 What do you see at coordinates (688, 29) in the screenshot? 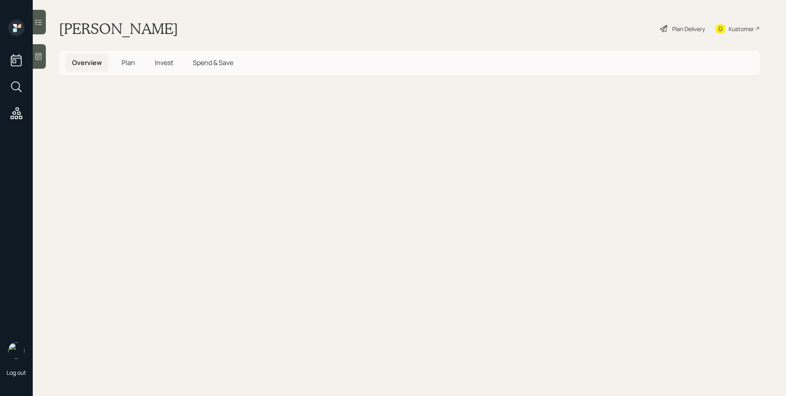
I see `div: Plan Delivery` at bounding box center [688, 29].